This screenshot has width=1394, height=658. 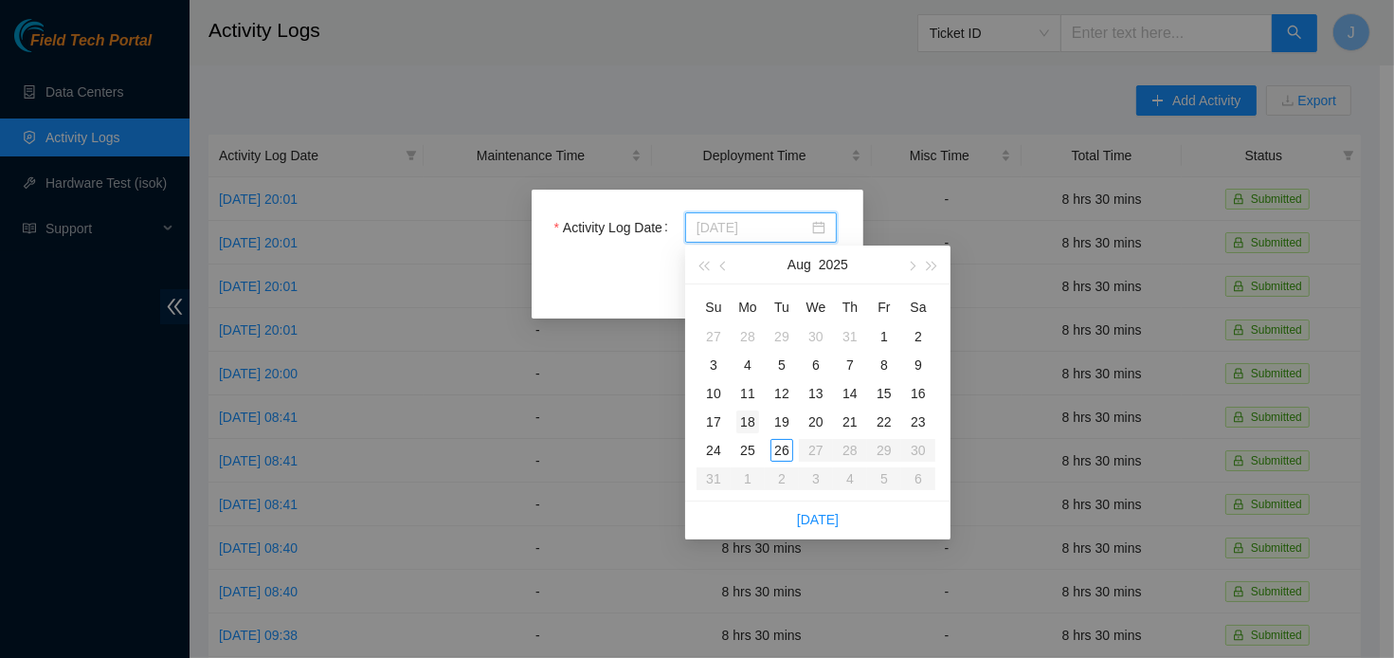 What do you see at coordinates (884, 336) in the screenshot?
I see `td: 2025-08-01` at bounding box center [884, 336].